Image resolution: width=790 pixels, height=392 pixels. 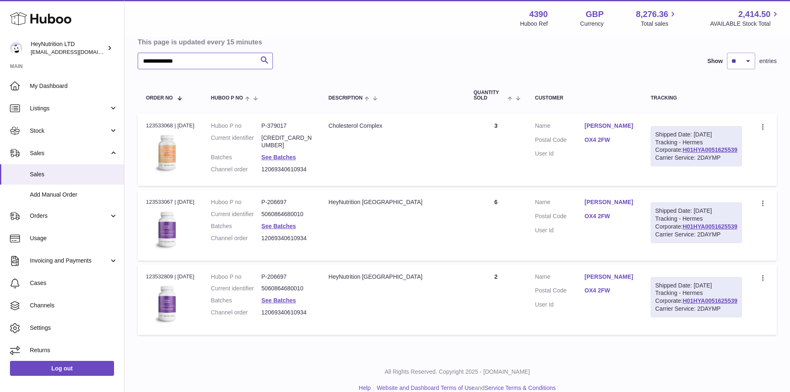 I want to click on a: Service Terms & Conditions, so click(x=520, y=388).